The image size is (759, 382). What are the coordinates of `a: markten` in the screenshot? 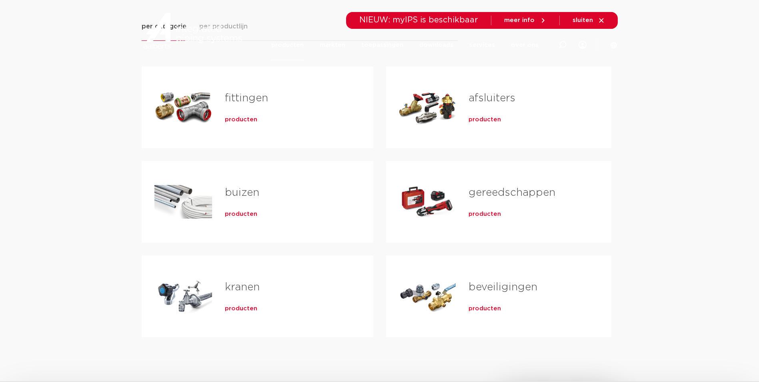 It's located at (332, 45).